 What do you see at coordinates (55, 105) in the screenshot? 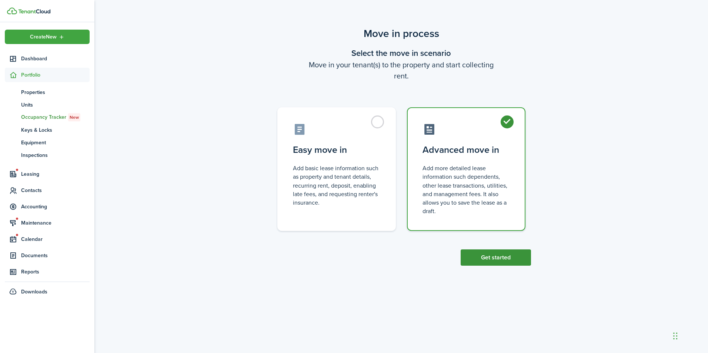
I see `span: Units` at bounding box center [55, 105].